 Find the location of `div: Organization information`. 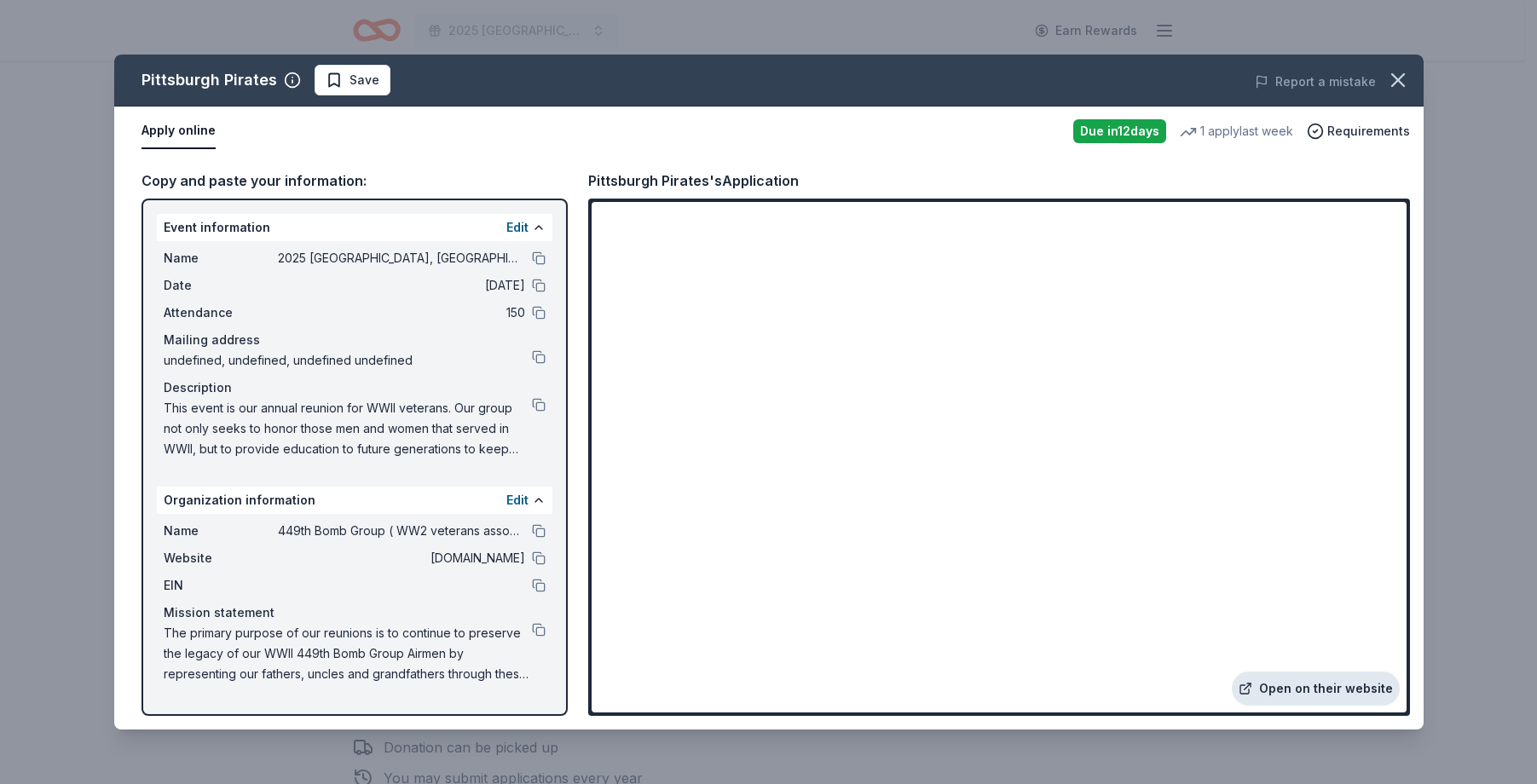

div: Organization information is located at coordinates (354, 500).